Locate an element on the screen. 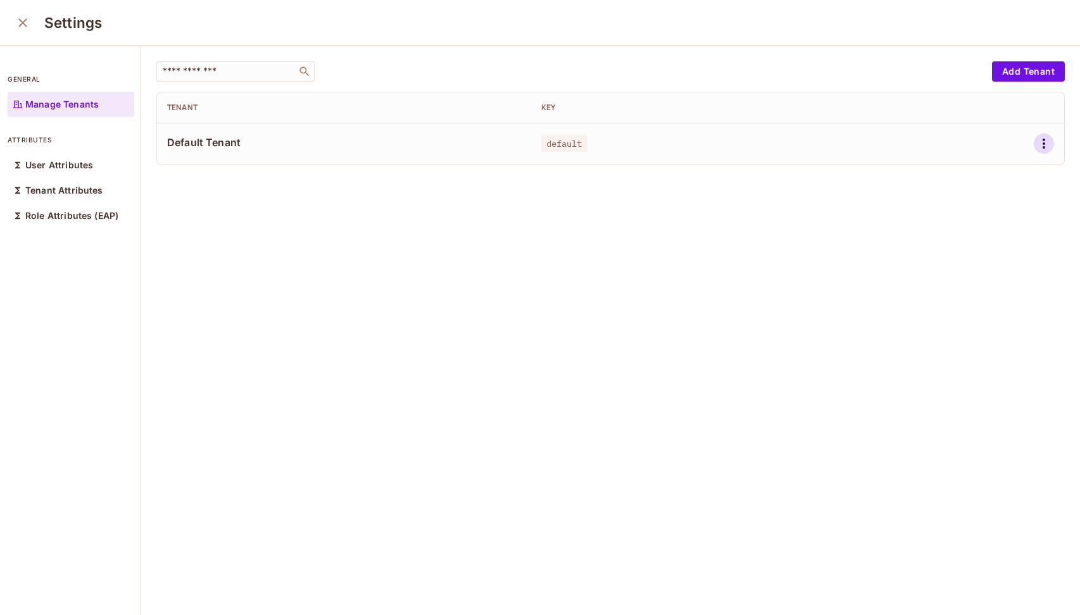  p: general is located at coordinates (71, 79).